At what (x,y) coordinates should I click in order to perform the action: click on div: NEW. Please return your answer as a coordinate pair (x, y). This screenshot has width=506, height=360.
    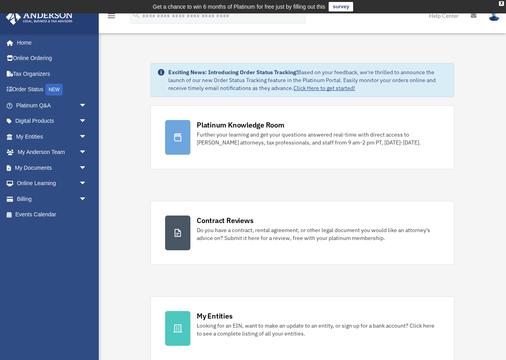
    Looking at the image, I should click on (54, 90).